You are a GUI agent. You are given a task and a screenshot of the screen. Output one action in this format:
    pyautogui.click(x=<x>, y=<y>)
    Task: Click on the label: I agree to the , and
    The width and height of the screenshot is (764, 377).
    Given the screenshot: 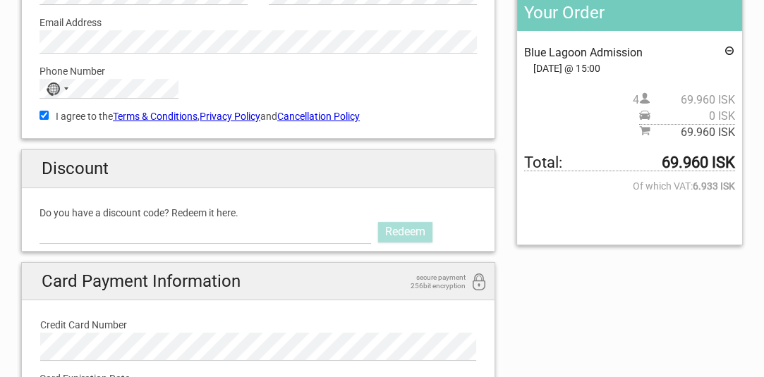 What is the action you would take?
    pyautogui.click(x=258, y=116)
    